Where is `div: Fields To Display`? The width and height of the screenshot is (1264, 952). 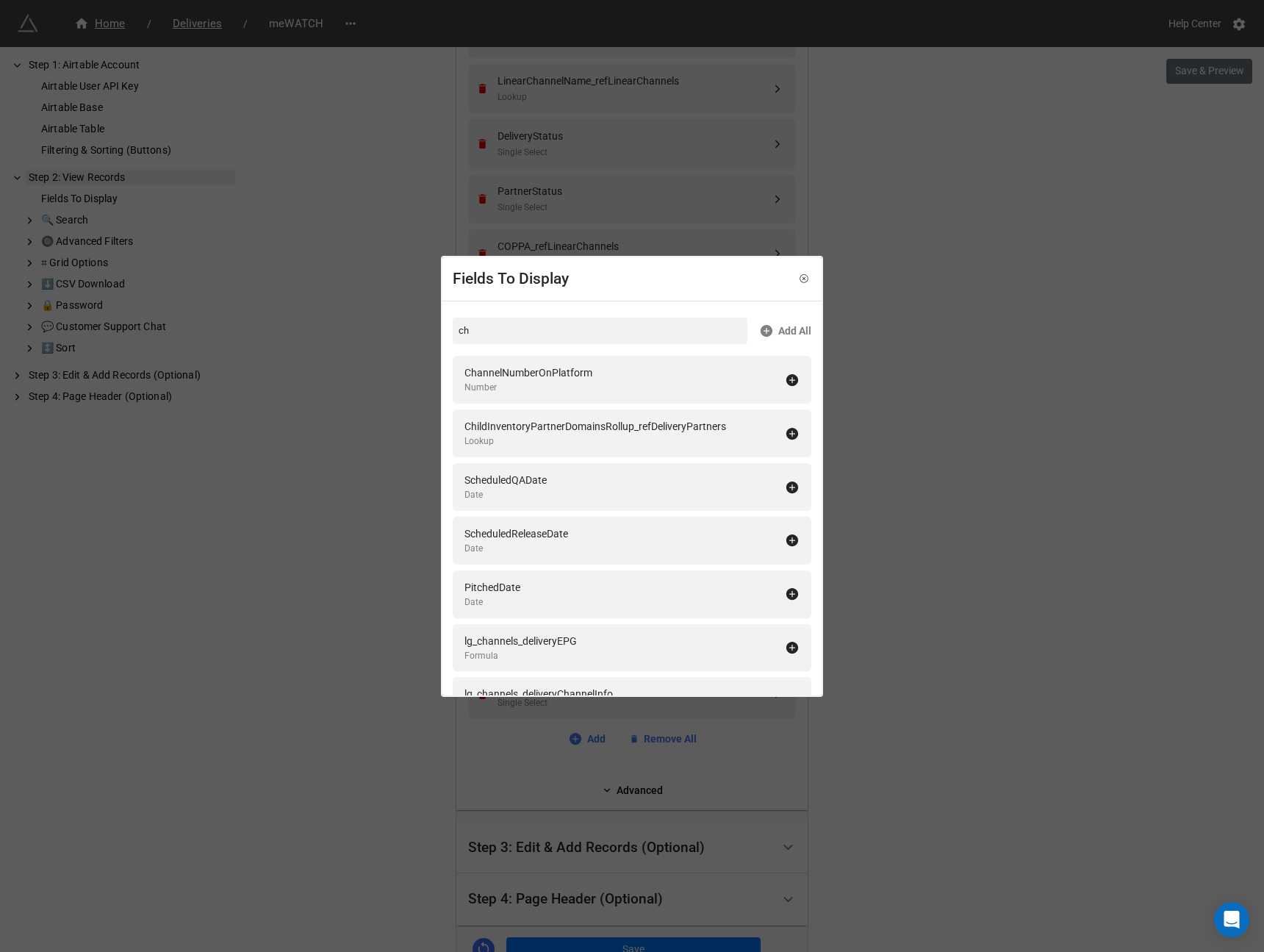 div: Fields To Display is located at coordinates (511, 279).